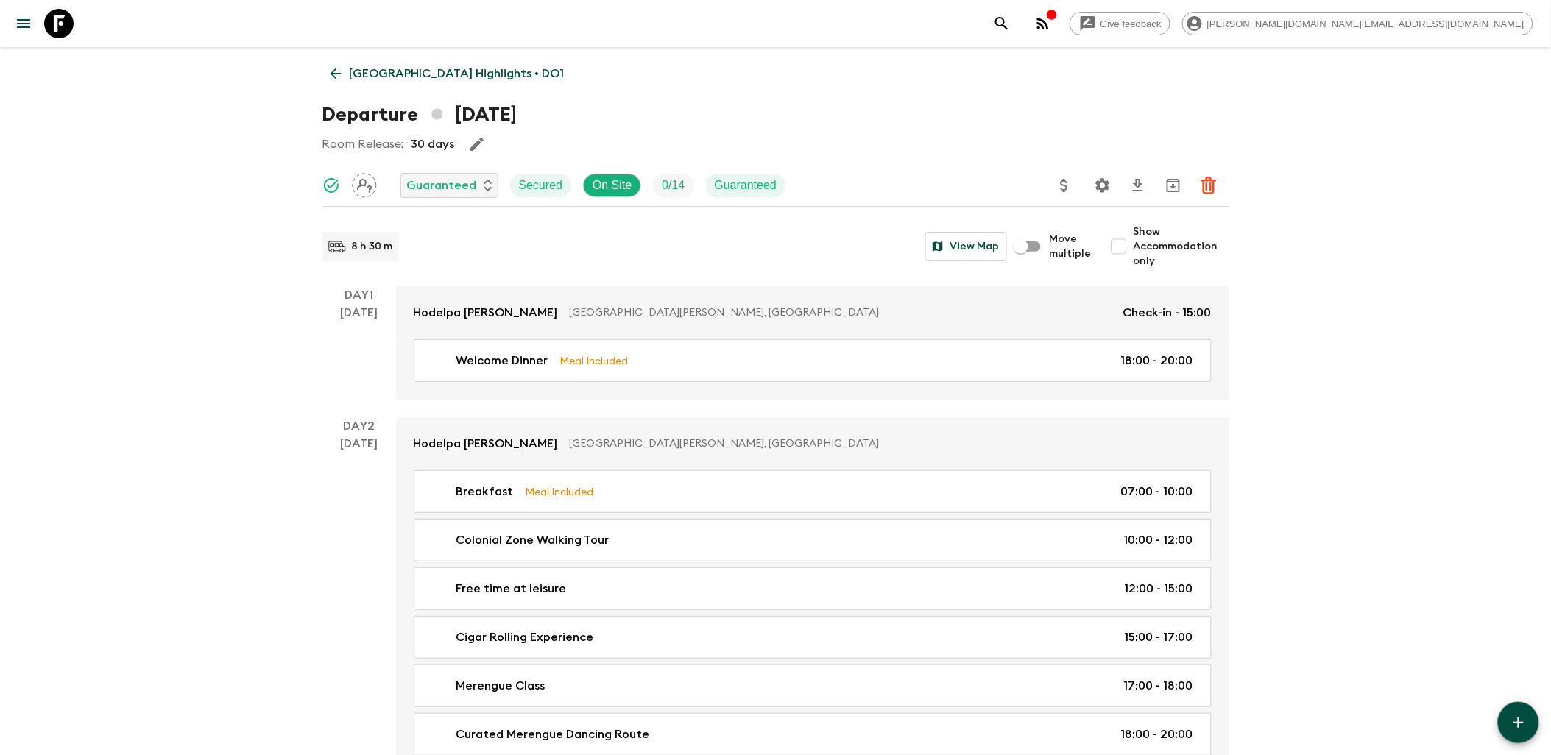  I want to click on p: 0 / 14, so click(673, 186).